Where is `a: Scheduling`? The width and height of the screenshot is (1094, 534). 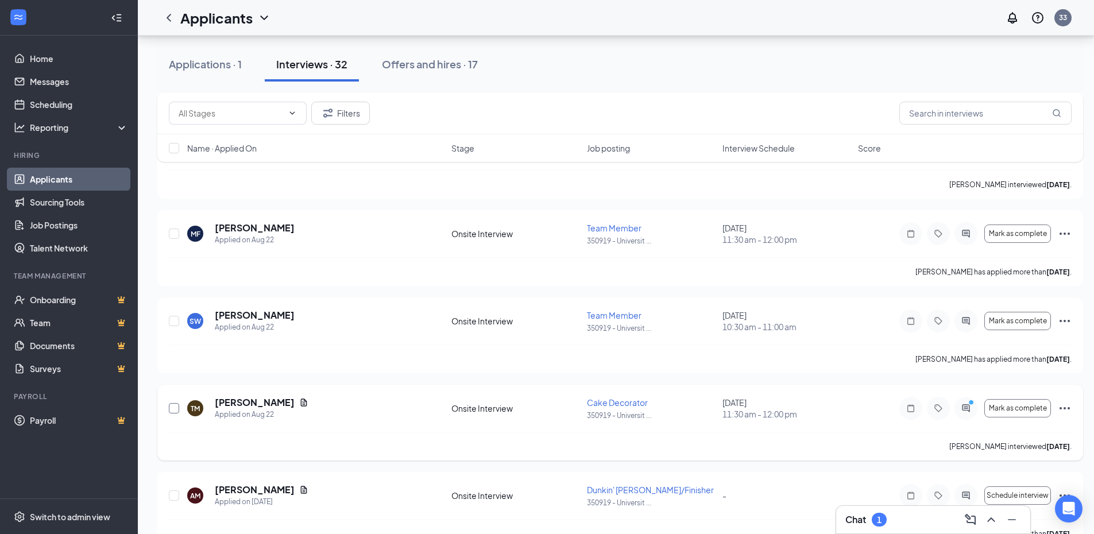
a: Scheduling is located at coordinates (79, 105).